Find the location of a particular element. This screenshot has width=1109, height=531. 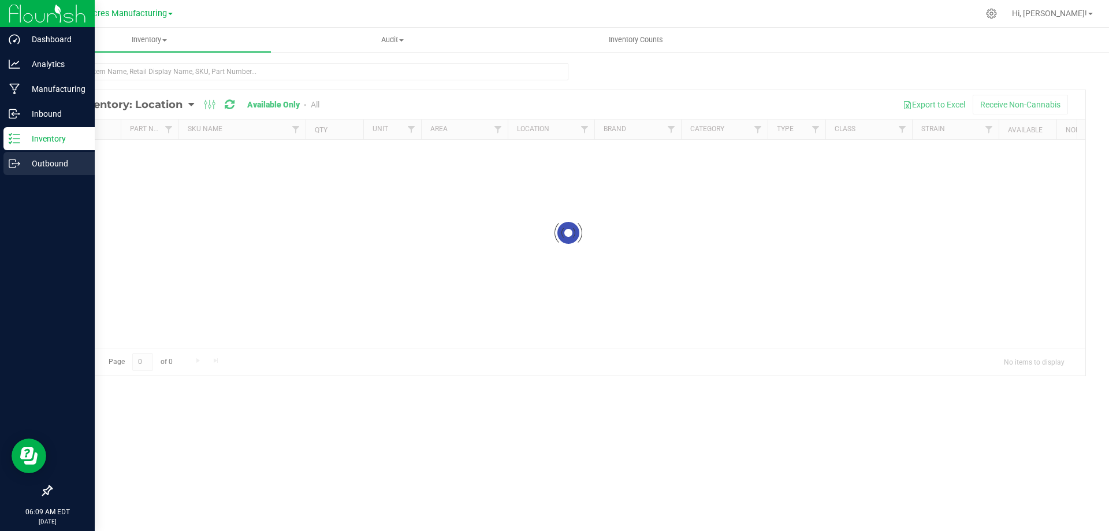

span: Inventory Counts is located at coordinates (636, 40).